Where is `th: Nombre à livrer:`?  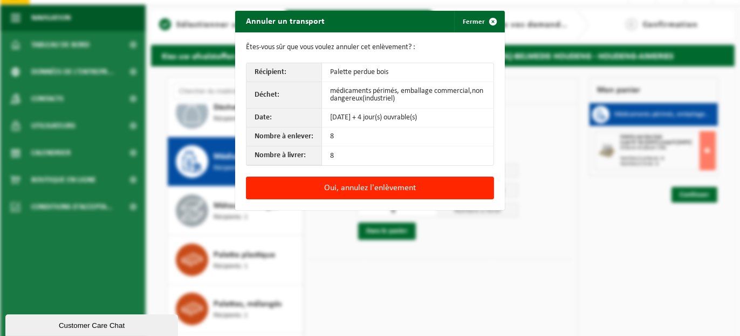
th: Nombre à livrer: is located at coordinates (284, 155).